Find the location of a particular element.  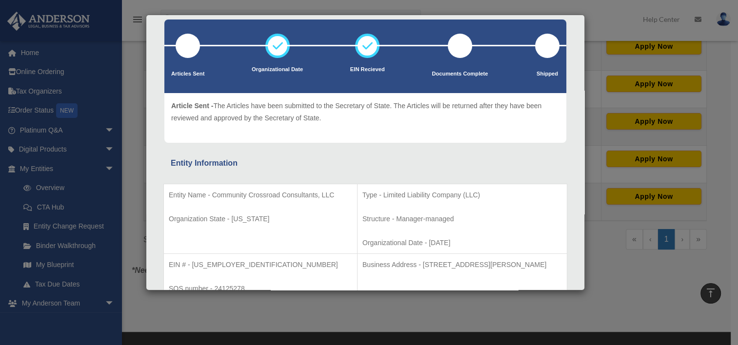

p: The Articles have been submitted to the Secretary of State. The Articles will be returned after t... is located at coordinates (365, 112).